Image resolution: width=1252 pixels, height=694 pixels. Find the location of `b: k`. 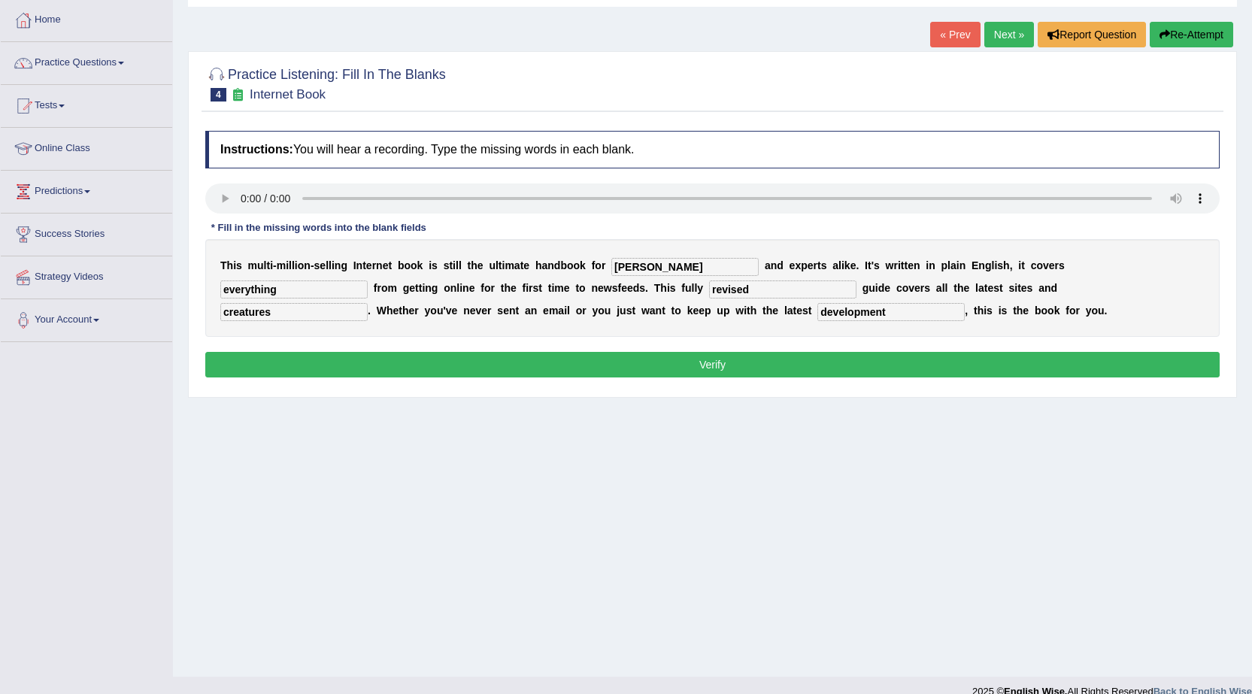

b: k is located at coordinates (690, 310).